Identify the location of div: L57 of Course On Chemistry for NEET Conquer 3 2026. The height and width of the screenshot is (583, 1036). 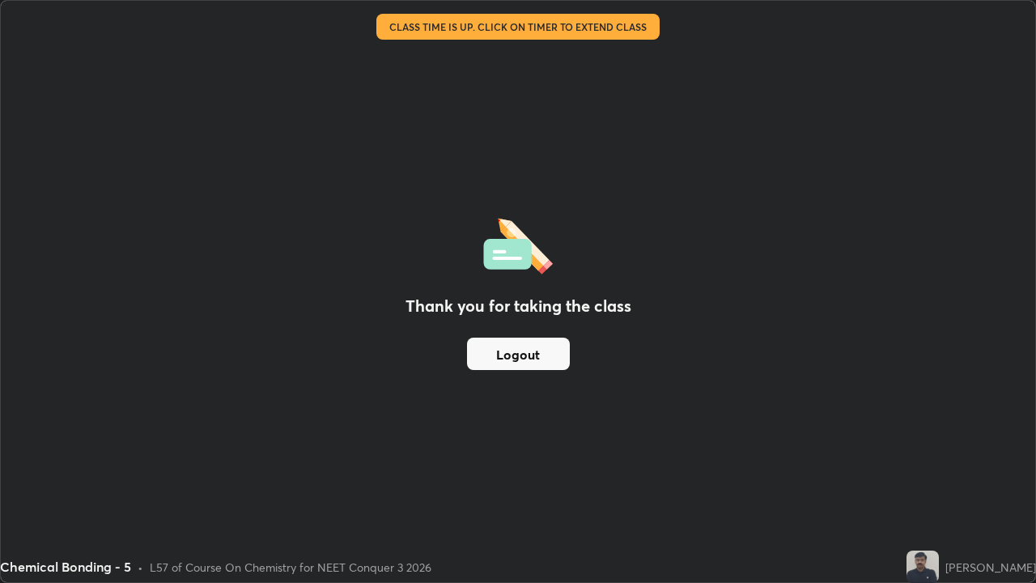
(291, 566).